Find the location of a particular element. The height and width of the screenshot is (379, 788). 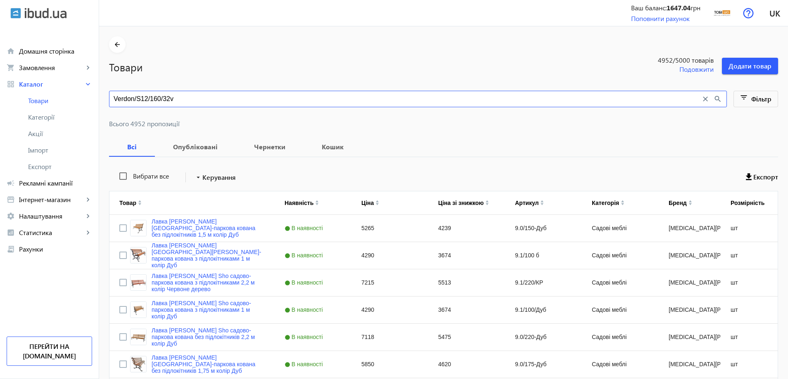

div: Бренд is located at coordinates (677, 203).